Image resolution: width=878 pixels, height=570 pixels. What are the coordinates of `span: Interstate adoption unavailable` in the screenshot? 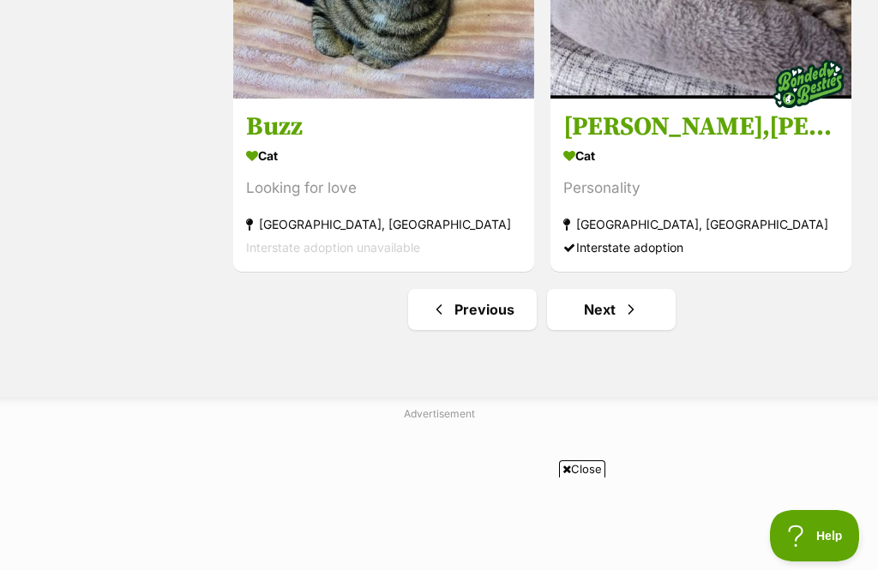 It's located at (333, 247).